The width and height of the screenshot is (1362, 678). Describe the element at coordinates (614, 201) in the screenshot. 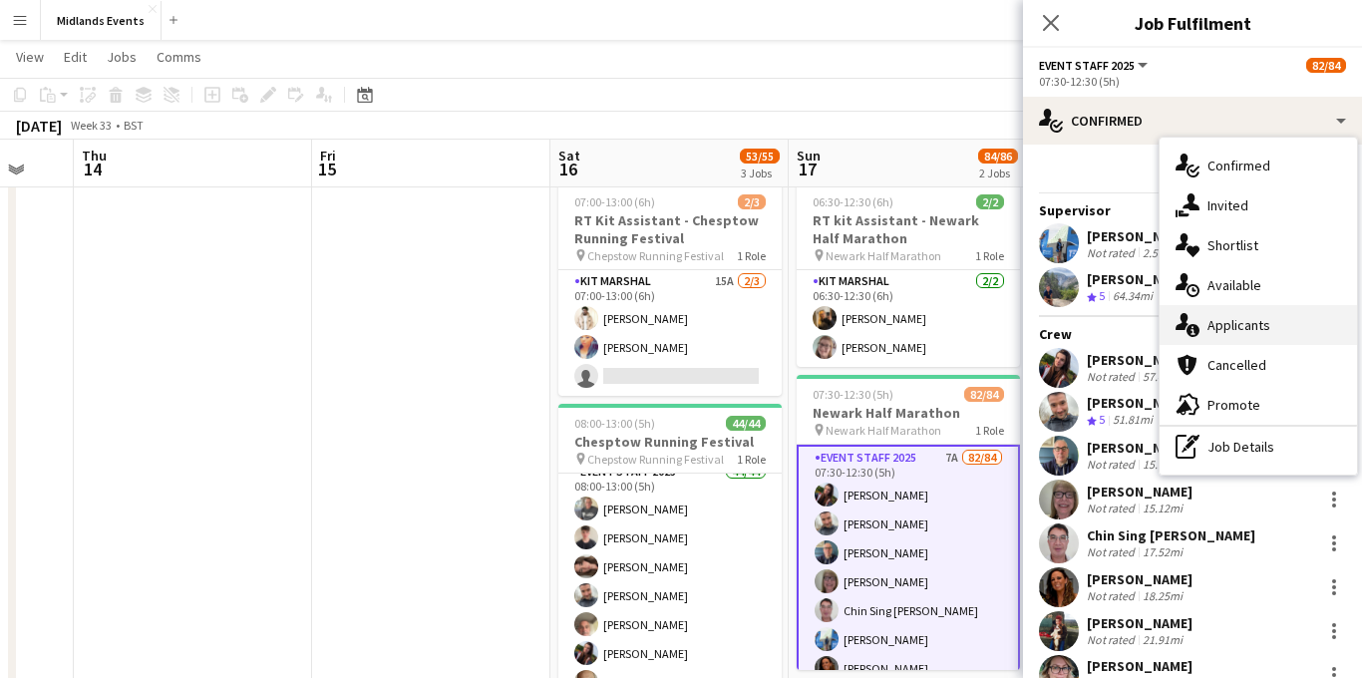

I see `span: 07:00-13:00 (6h)` at that location.